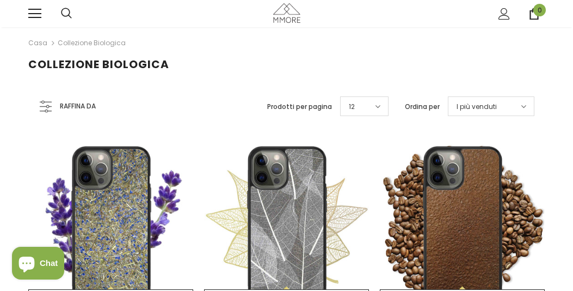 This screenshot has width=573, height=291. What do you see at coordinates (38, 264) in the screenshot?
I see `inbox-online-store-chat: Shopify online store chat` at bounding box center [38, 264].